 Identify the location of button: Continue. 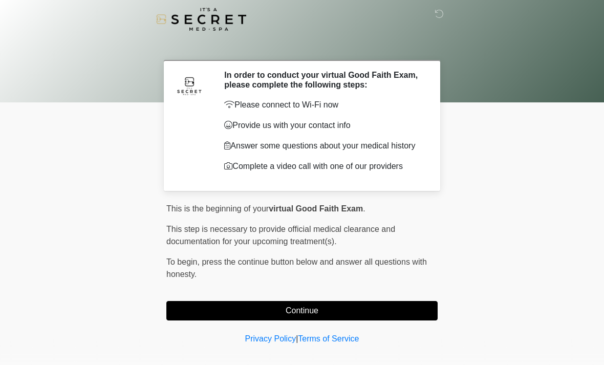
(302, 311).